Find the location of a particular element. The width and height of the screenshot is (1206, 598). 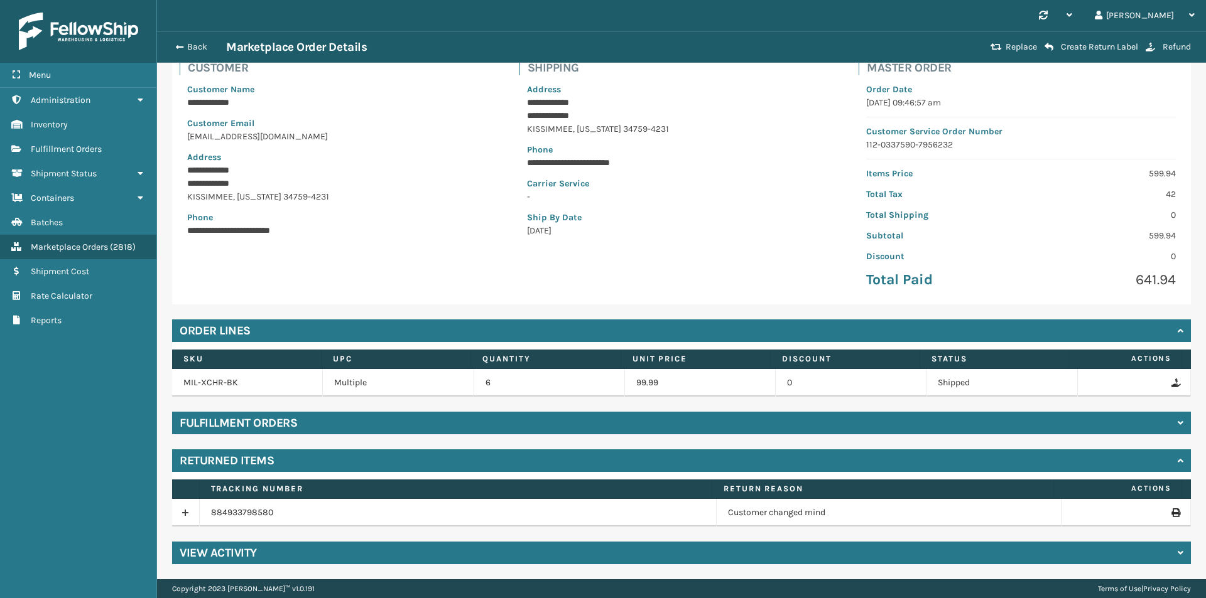

label: Return Reason is located at coordinates (882, 489).